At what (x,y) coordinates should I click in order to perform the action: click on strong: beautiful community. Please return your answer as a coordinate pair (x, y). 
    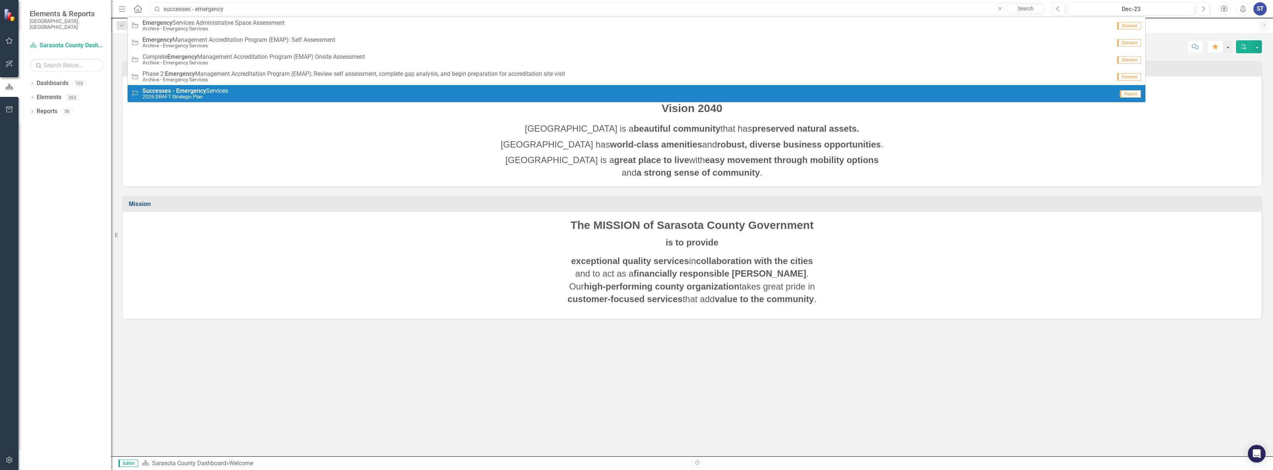
    Looking at the image, I should click on (677, 128).